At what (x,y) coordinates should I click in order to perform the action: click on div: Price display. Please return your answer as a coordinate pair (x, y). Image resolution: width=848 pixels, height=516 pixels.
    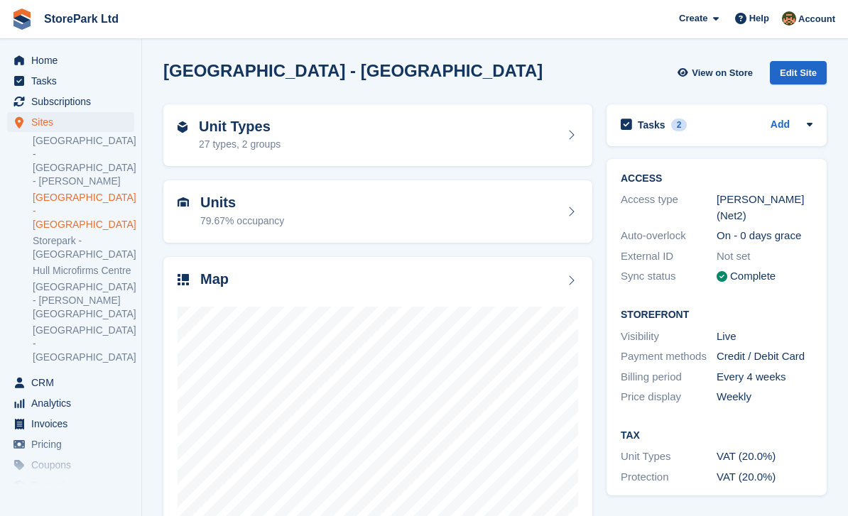
    Looking at the image, I should click on (668, 397).